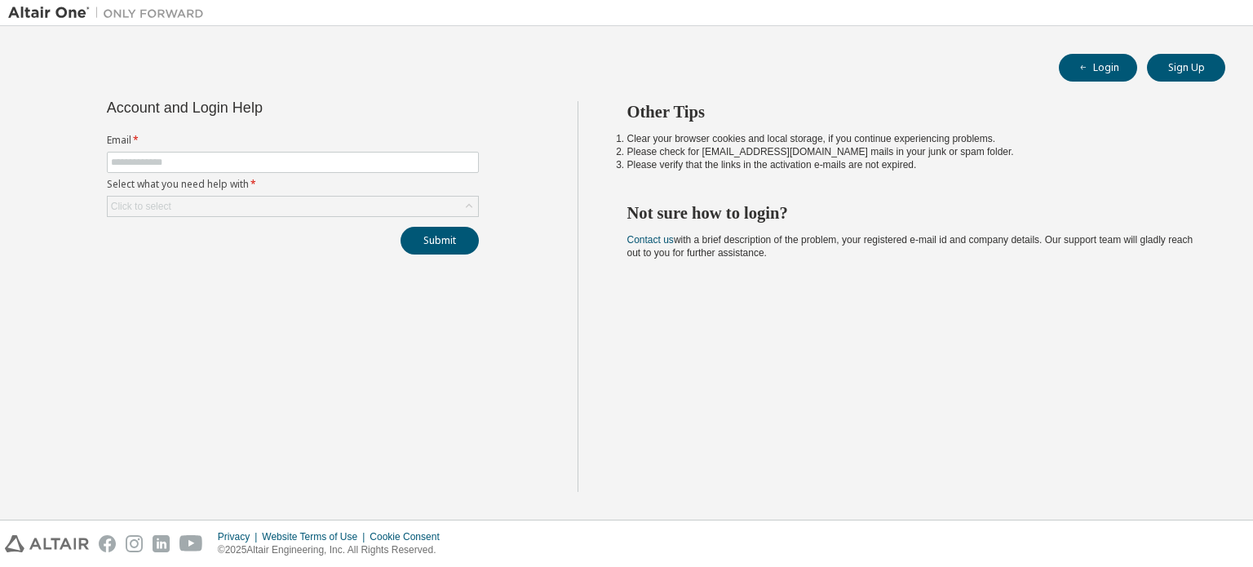 This screenshot has width=1253, height=567. I want to click on h2: Not sure how to login?, so click(912, 213).